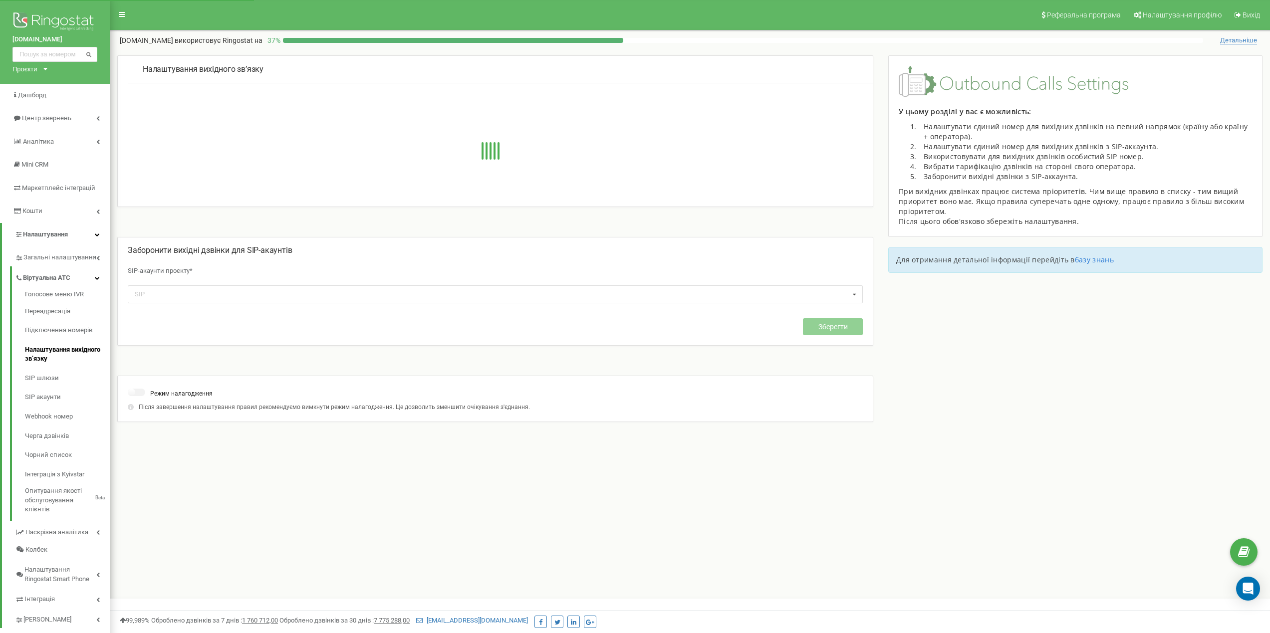 The image size is (1270, 633). Describe the element at coordinates (1094, 259) in the screenshot. I see `a: базу знань` at that location.